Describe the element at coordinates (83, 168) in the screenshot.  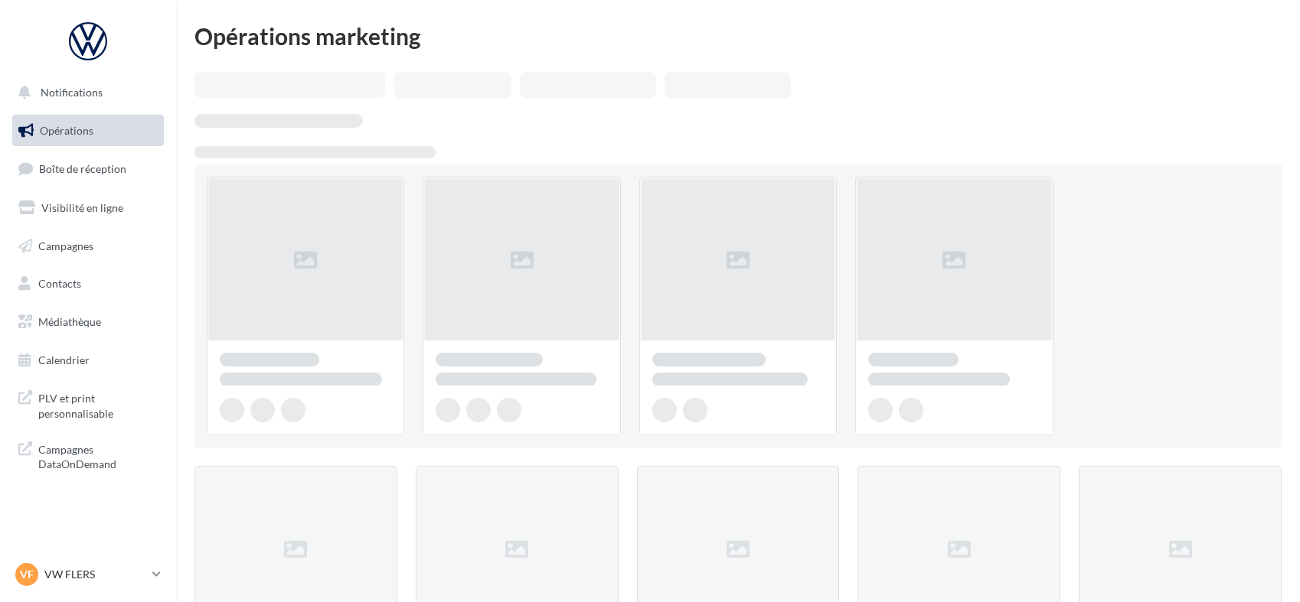
I see `span: Boîte de réception` at that location.